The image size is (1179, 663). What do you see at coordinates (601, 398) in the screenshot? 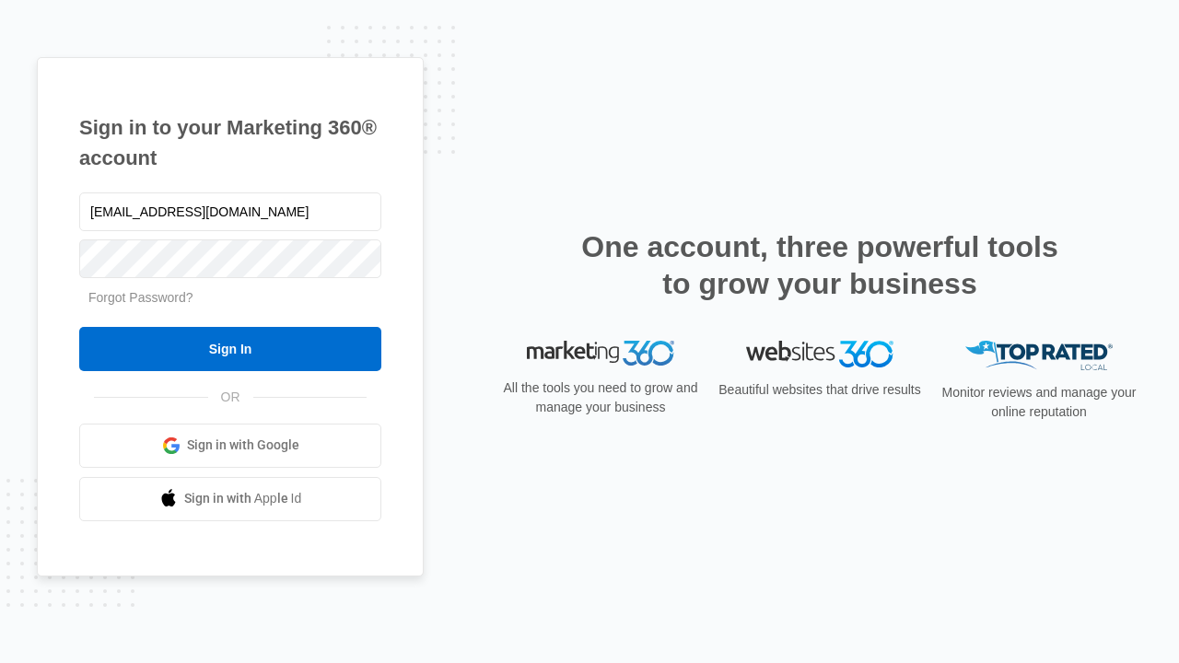
I see `p: All the tools you need to grow and manage your business` at bounding box center [601, 398].